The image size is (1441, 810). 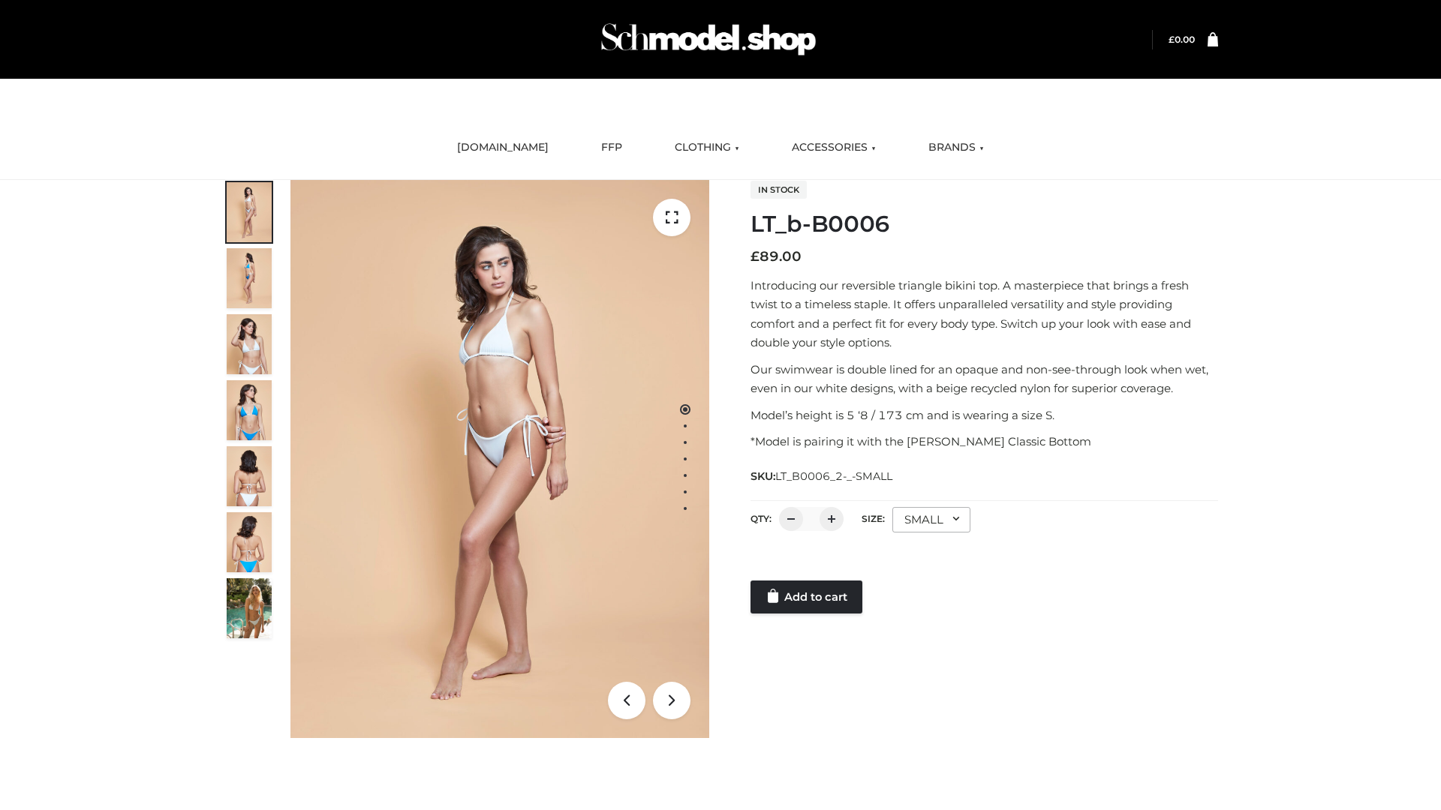 What do you see at coordinates (249, 212) in the screenshot?
I see `img: ArielClassicBikiniTop_CloudNine_AzureSky_OW114ECO_1-scaled.jpg` at bounding box center [249, 212].